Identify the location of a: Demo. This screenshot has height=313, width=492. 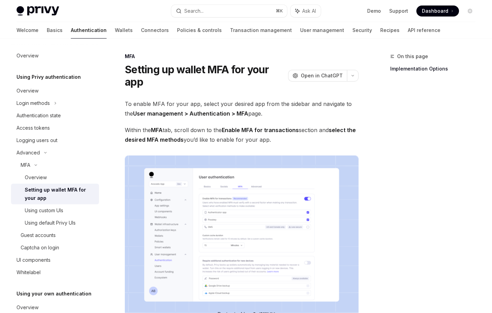
(374, 11).